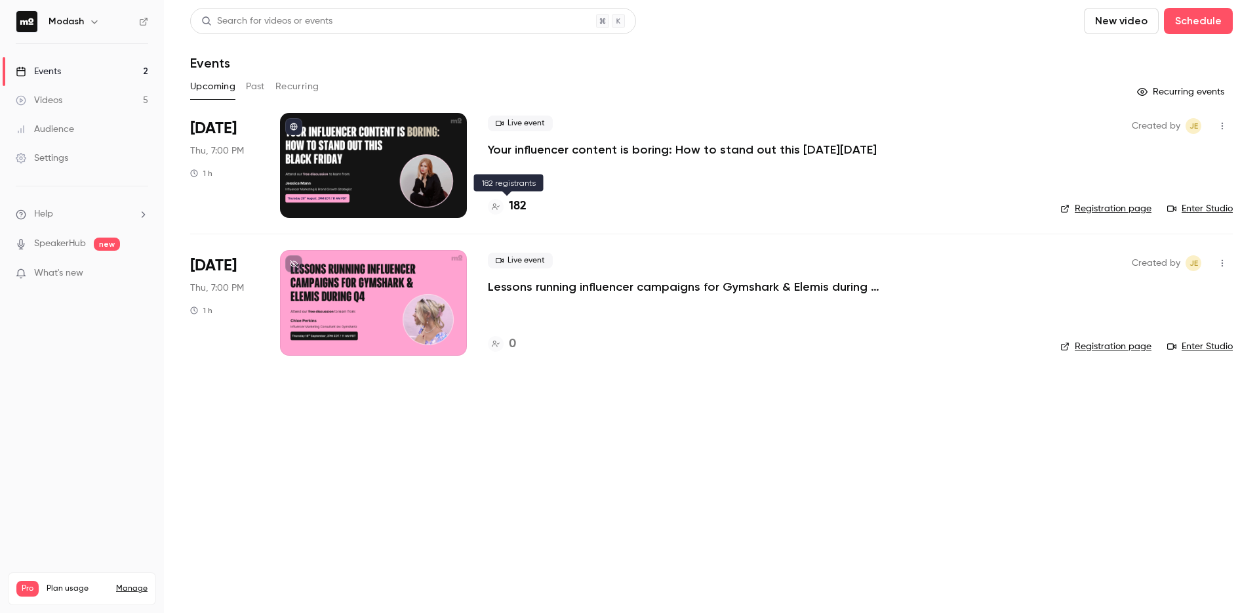  What do you see at coordinates (28, 588) in the screenshot?
I see `span: Pro` at bounding box center [28, 588].